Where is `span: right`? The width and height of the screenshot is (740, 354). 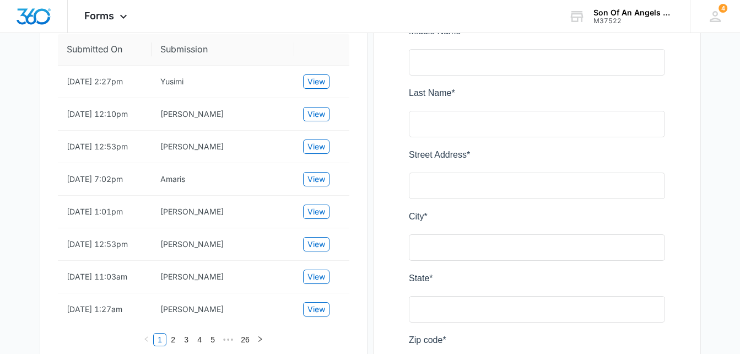
span: right is located at coordinates (260, 339).